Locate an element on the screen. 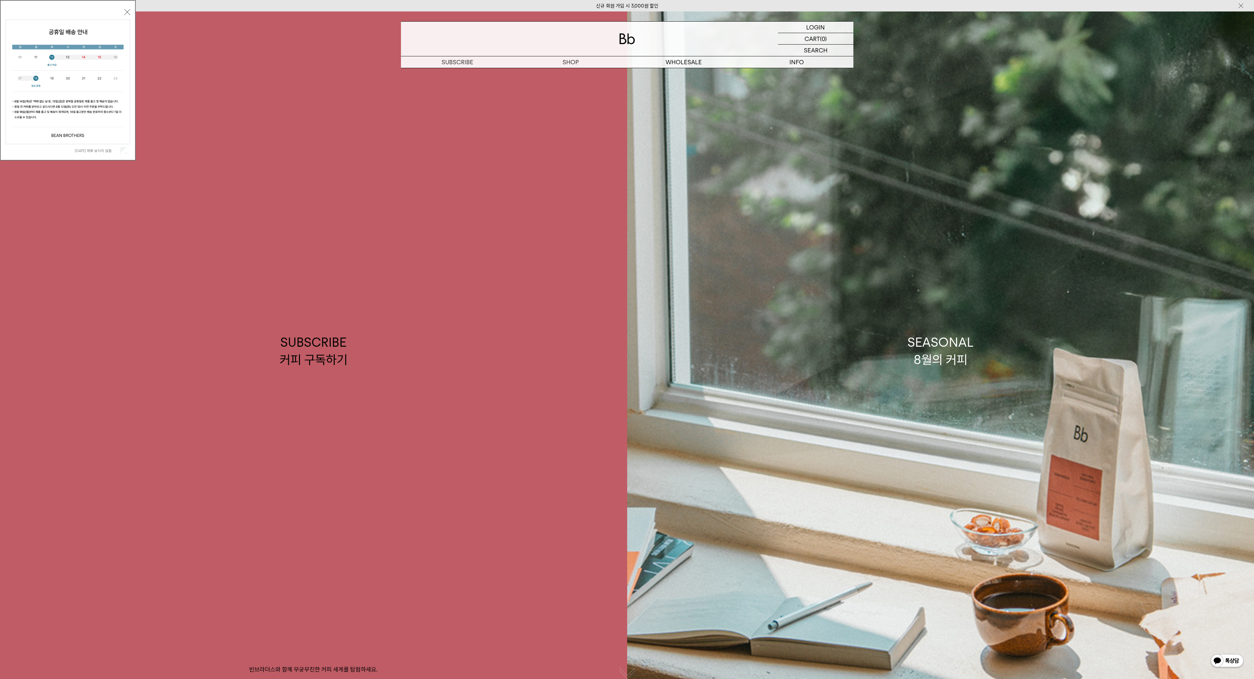 This screenshot has height=679, width=1254. p: LOGIN is located at coordinates (815, 27).